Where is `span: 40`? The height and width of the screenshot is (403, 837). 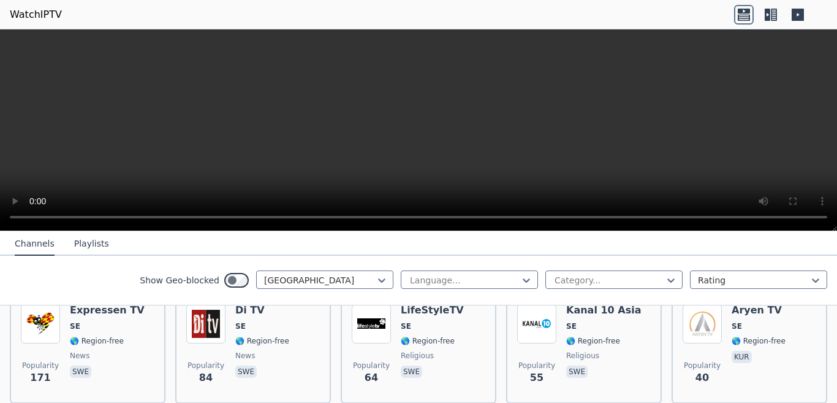 span: 40 is located at coordinates (702, 377).